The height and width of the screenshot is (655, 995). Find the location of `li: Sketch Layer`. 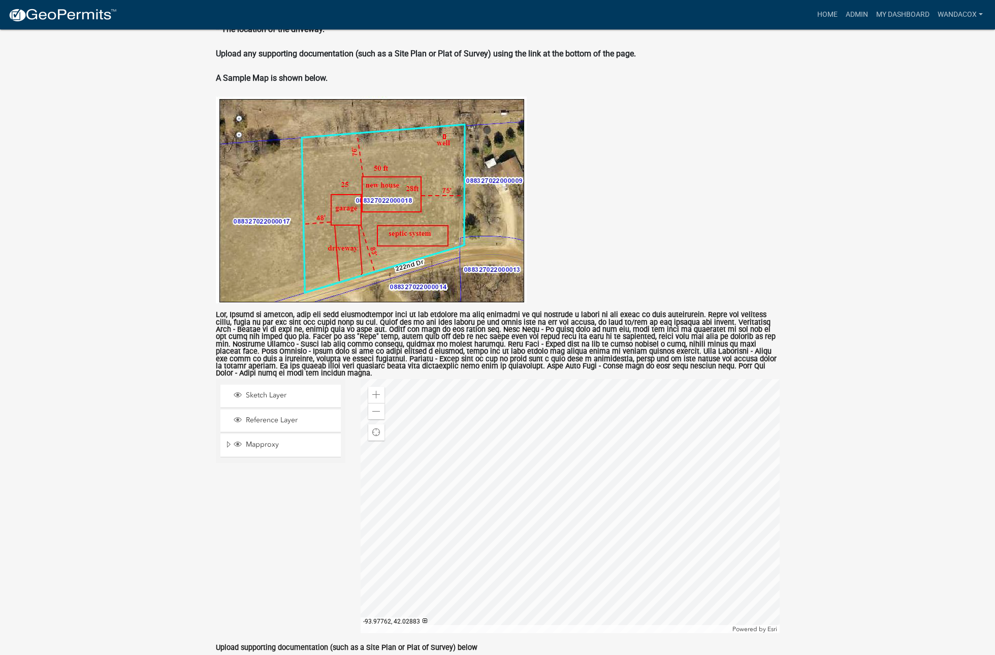

li: Sketch Layer is located at coordinates (280, 396).